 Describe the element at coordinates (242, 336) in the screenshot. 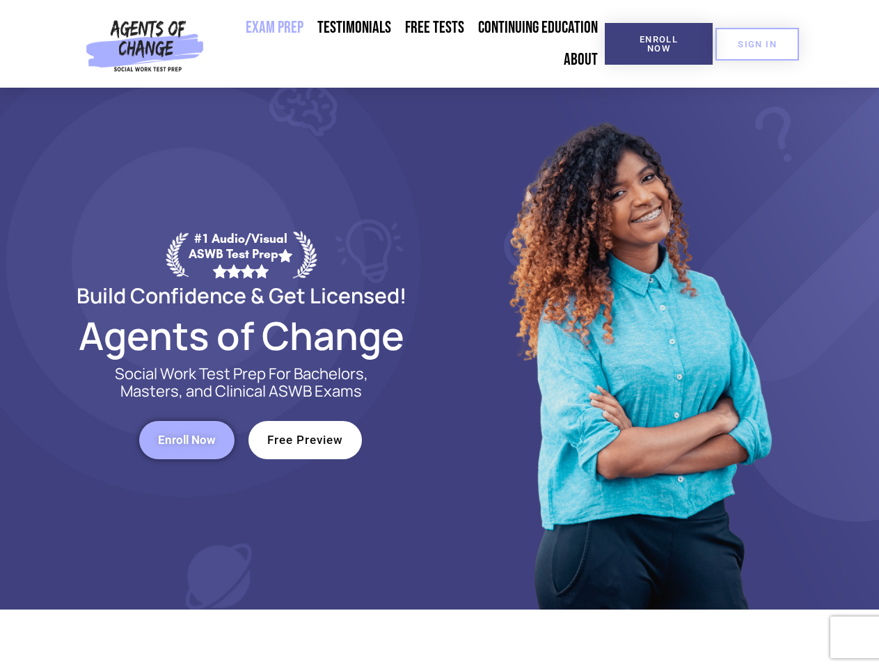

I see `h2: Agents of Change` at that location.